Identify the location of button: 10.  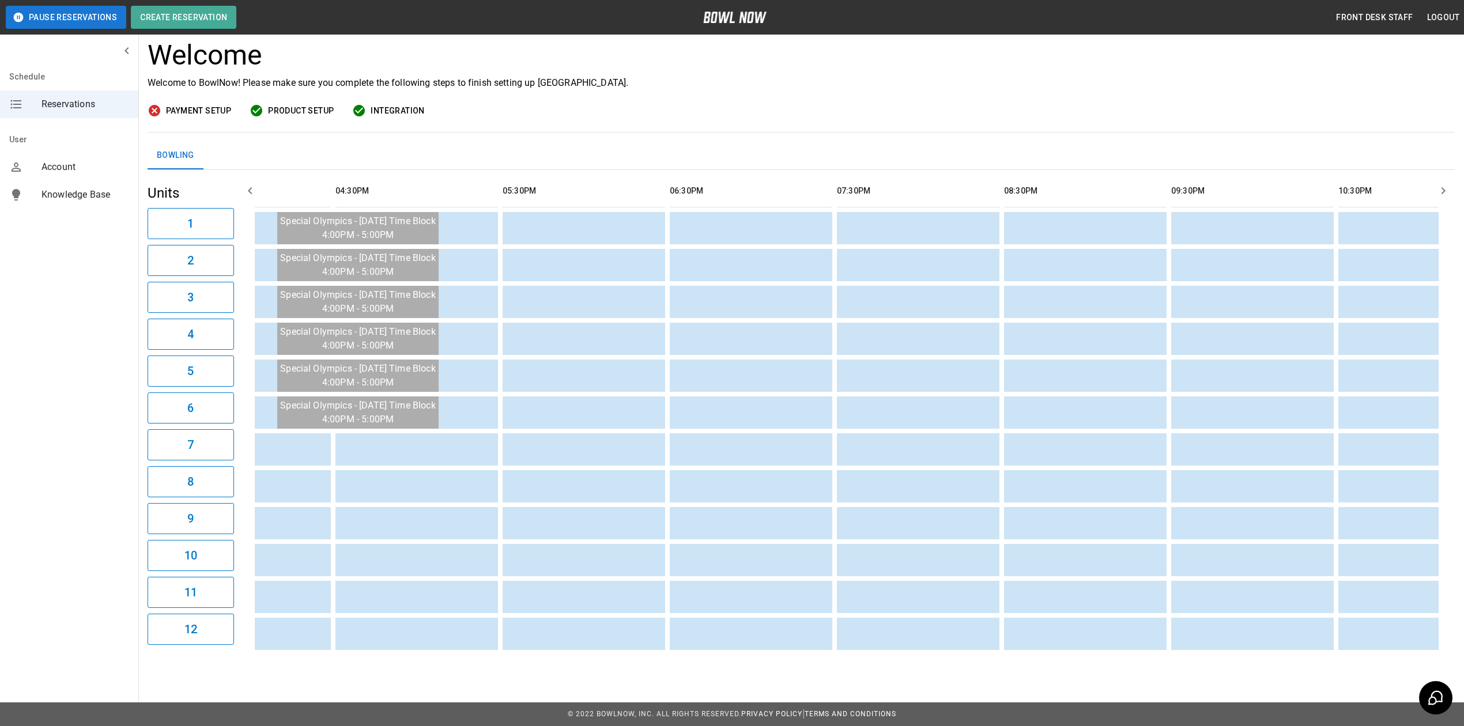
(191, 555).